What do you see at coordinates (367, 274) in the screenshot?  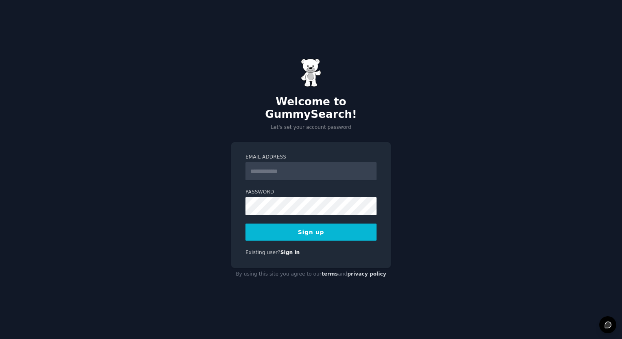 I see `a: privacy policy` at bounding box center [367, 274].